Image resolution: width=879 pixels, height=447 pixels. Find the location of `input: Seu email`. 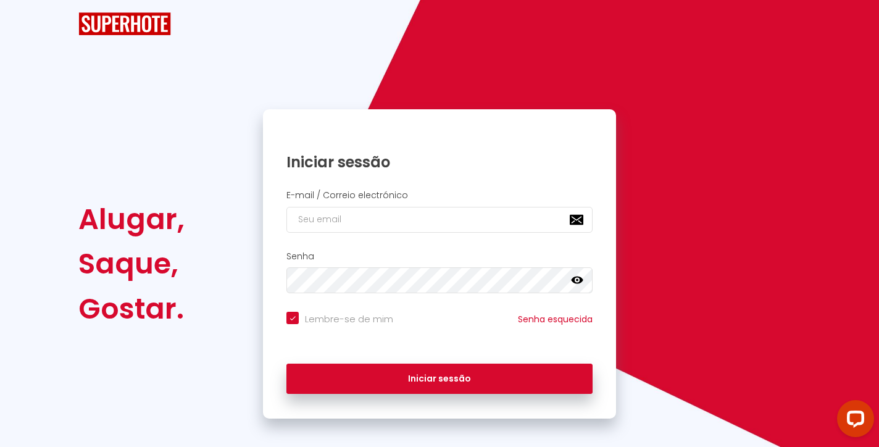

input: Seu email is located at coordinates (439, 220).